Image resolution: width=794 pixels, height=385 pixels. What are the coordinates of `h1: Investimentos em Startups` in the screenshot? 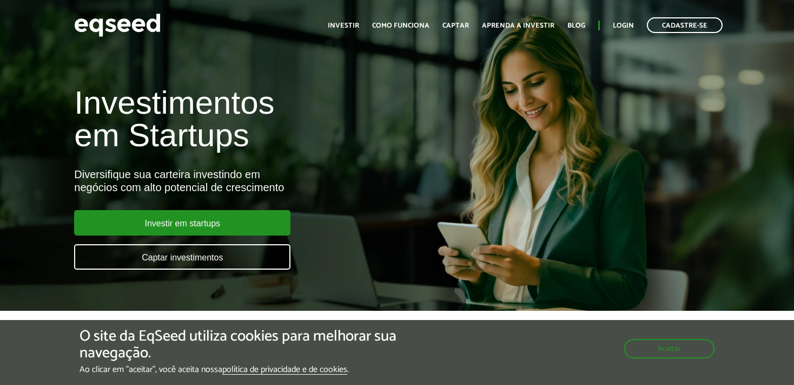 It's located at (265, 119).